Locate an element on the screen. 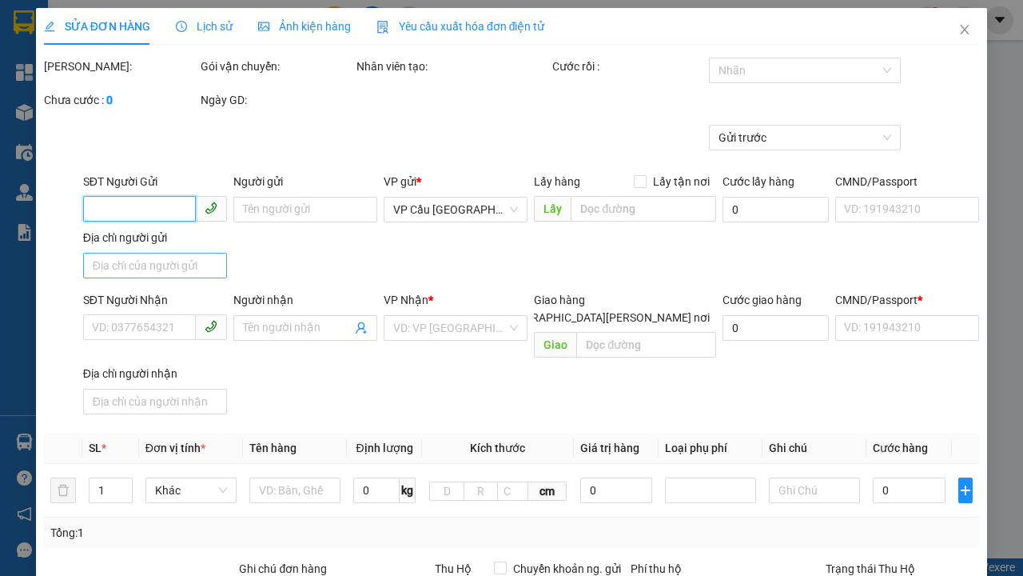 This screenshot has width=1023, height=576. b: 0 is located at coordinates (110, 100).